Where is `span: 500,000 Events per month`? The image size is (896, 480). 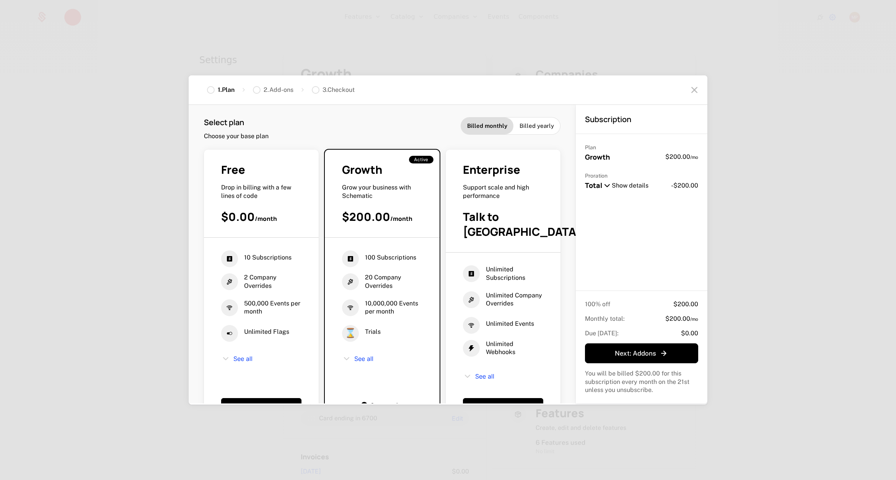 span: 500,000 Events per month is located at coordinates (273, 307).